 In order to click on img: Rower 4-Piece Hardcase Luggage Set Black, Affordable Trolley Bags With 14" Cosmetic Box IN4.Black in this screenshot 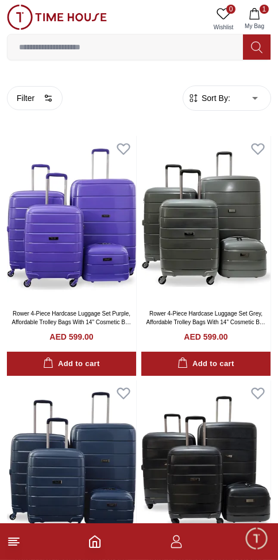, I will do `click(205, 464)`.